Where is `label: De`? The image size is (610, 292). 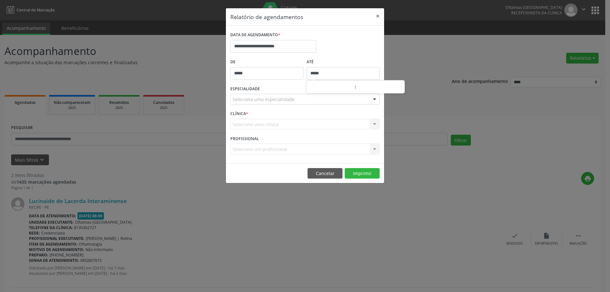 label: De is located at coordinates (267, 62).